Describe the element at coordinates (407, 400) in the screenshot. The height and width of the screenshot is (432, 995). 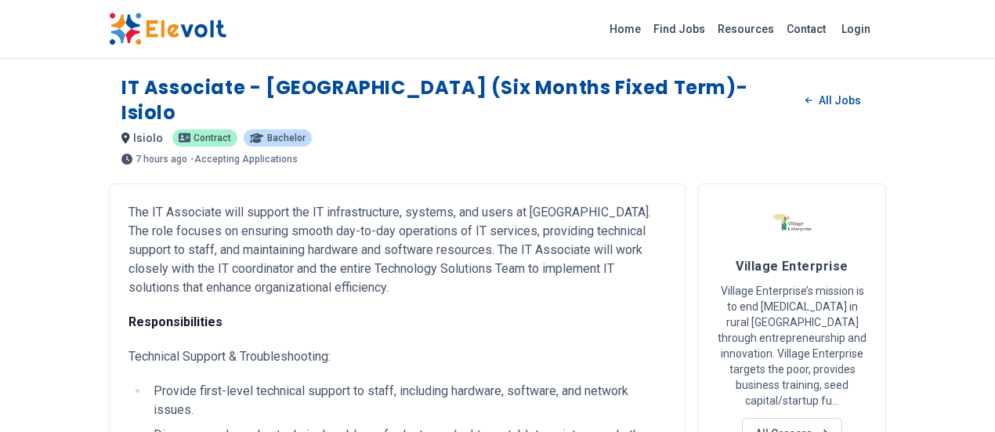
I see `li: Provide first-level technical support to staff, including hardware, software, and network issues.` at that location.